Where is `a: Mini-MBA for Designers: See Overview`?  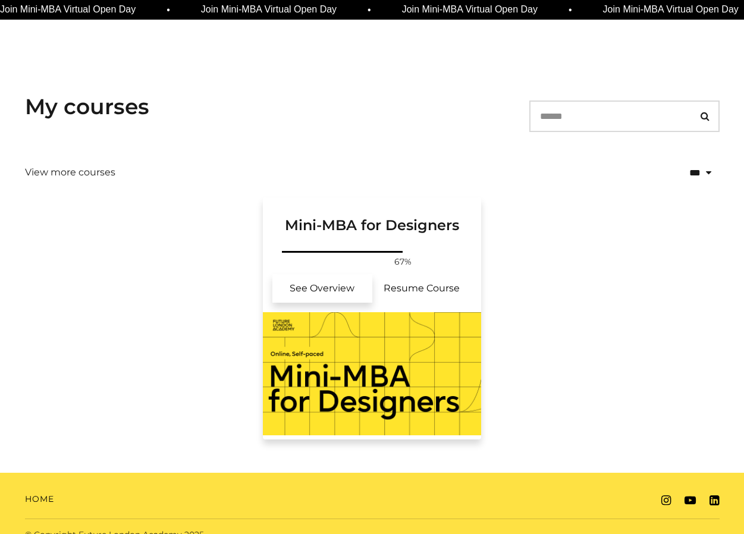 a: Mini-MBA for Designers: See Overview is located at coordinates (322, 288).